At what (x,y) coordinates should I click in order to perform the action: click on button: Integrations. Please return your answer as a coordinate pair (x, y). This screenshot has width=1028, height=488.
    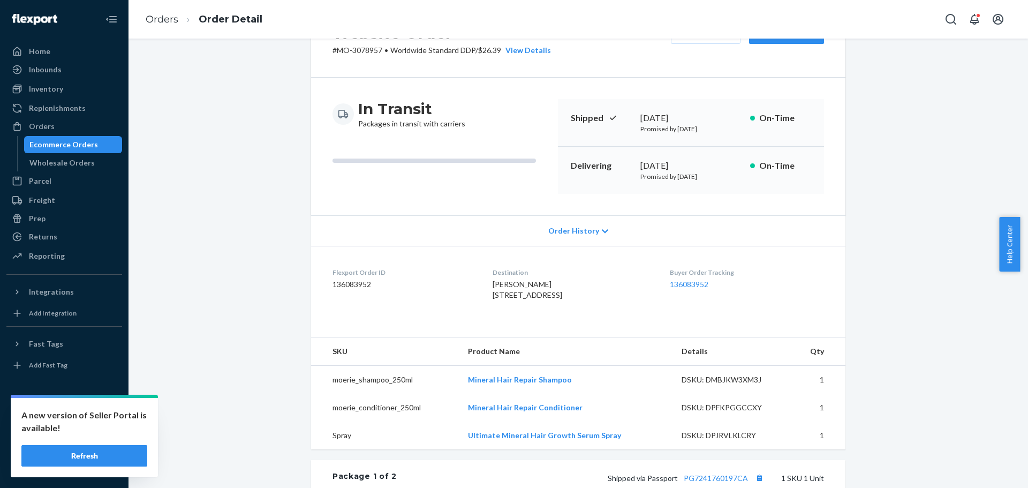
    Looking at the image, I should click on (64, 292).